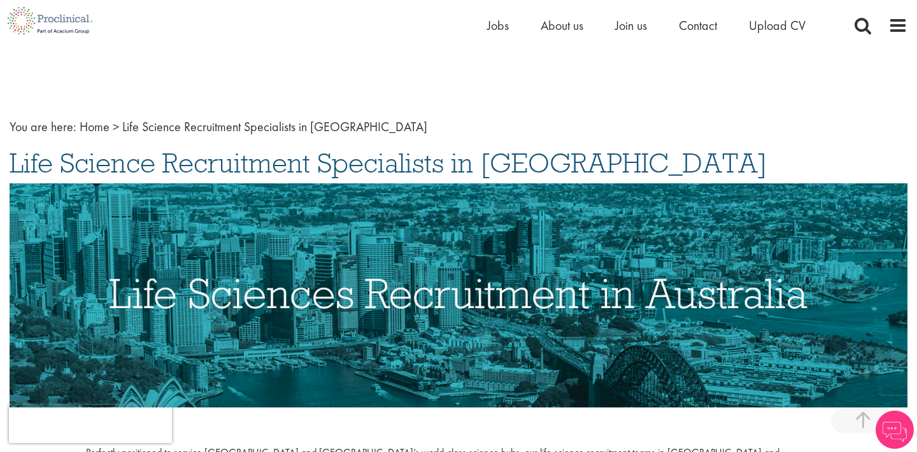 This screenshot has height=452, width=917. What do you see at coordinates (562, 25) in the screenshot?
I see `span: About us` at bounding box center [562, 25].